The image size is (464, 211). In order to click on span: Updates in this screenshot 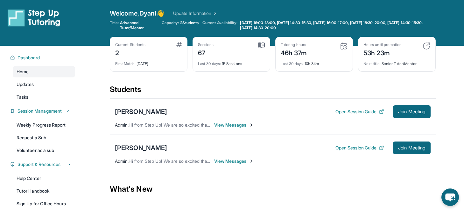, I will do `click(25, 85)`.